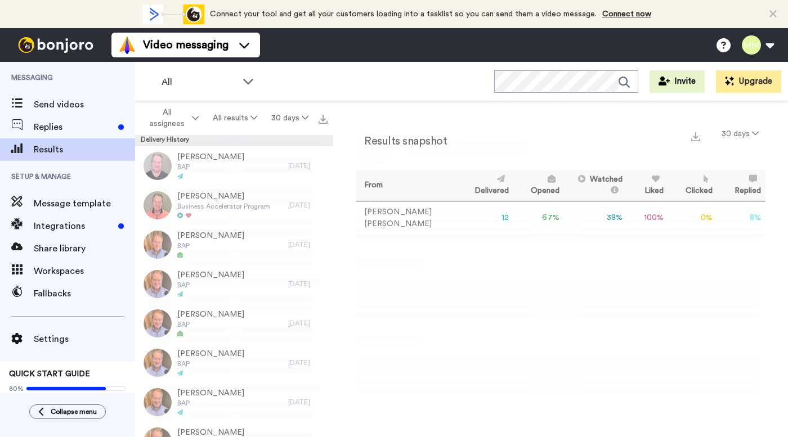 Image resolution: width=788 pixels, height=437 pixels. What do you see at coordinates (173, 14) in the screenshot?
I see `div: animation` at bounding box center [173, 14].